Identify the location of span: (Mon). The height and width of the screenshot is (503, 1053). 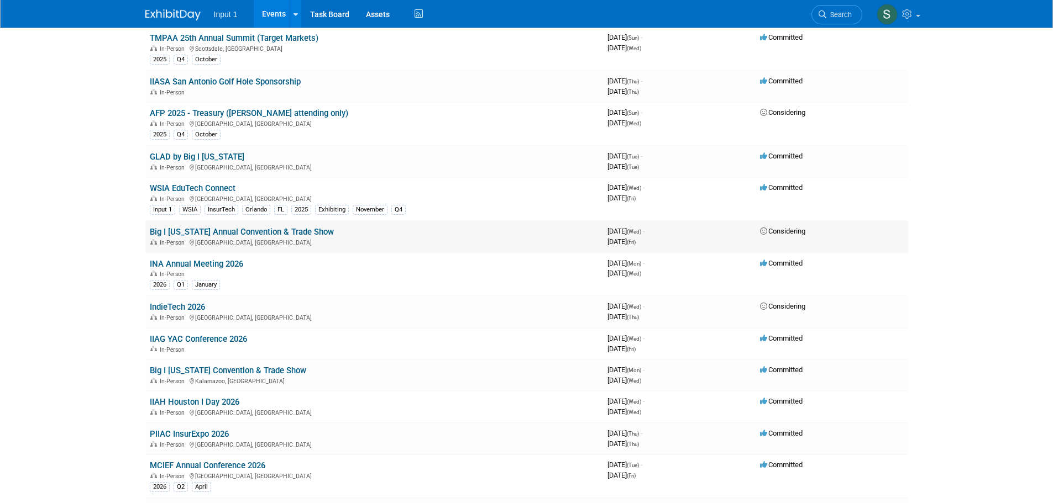
(634, 370).